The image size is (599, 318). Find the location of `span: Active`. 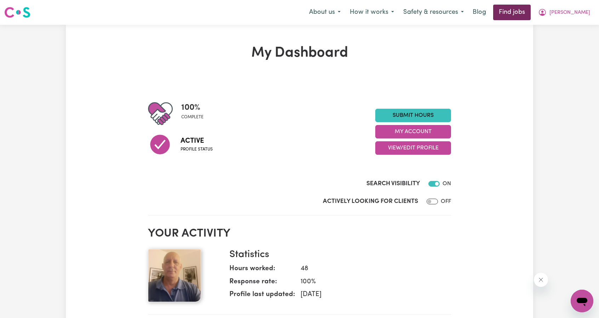

span: Active is located at coordinates (197, 141).